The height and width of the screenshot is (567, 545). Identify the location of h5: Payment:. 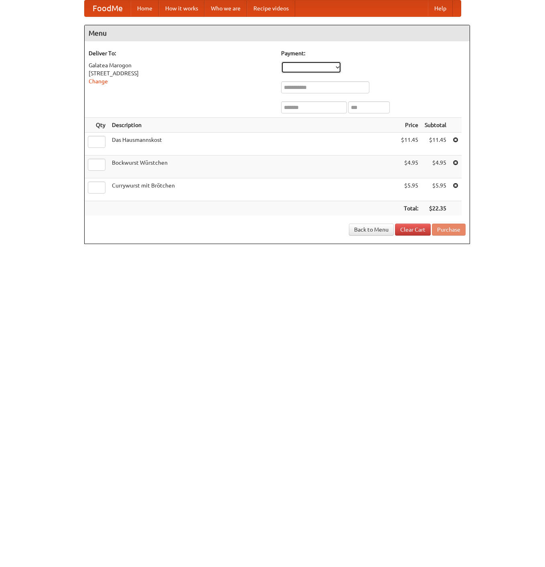
(373, 53).